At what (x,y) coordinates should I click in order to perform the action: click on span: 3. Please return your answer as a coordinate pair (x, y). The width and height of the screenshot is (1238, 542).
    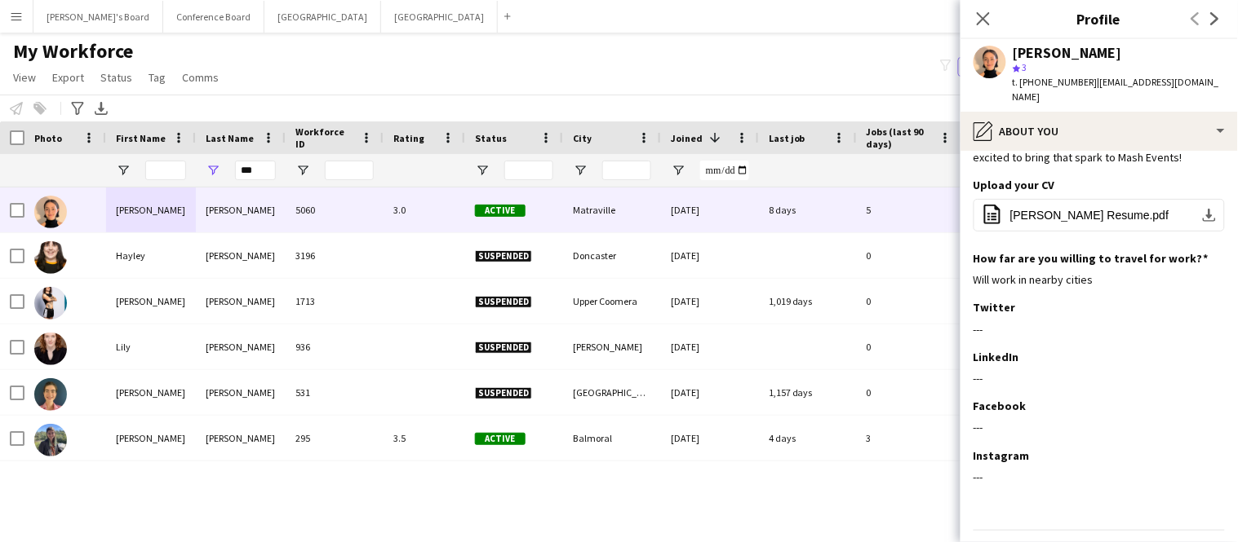
    Looking at the image, I should click on (1025, 67).